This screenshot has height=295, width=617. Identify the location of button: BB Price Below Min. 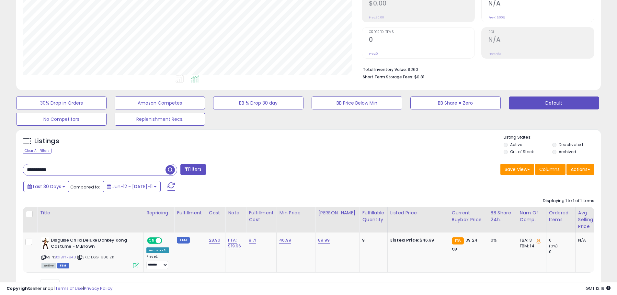
(356, 103).